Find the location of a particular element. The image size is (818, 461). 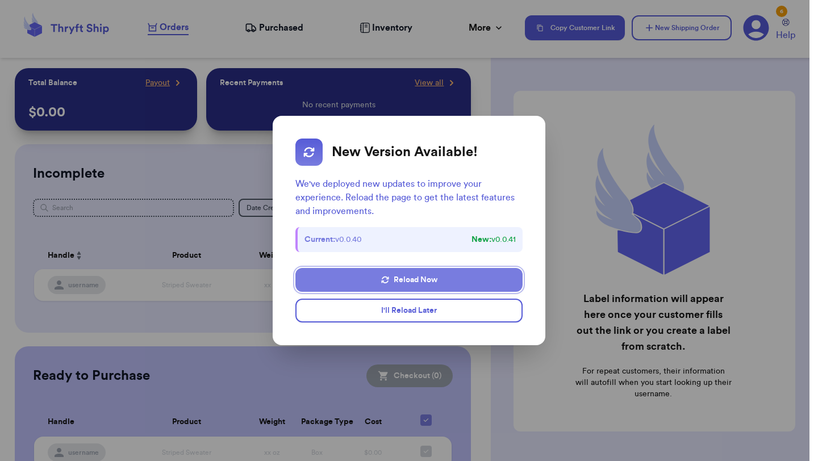

span: v 0.0.41 is located at coordinates (494, 240).